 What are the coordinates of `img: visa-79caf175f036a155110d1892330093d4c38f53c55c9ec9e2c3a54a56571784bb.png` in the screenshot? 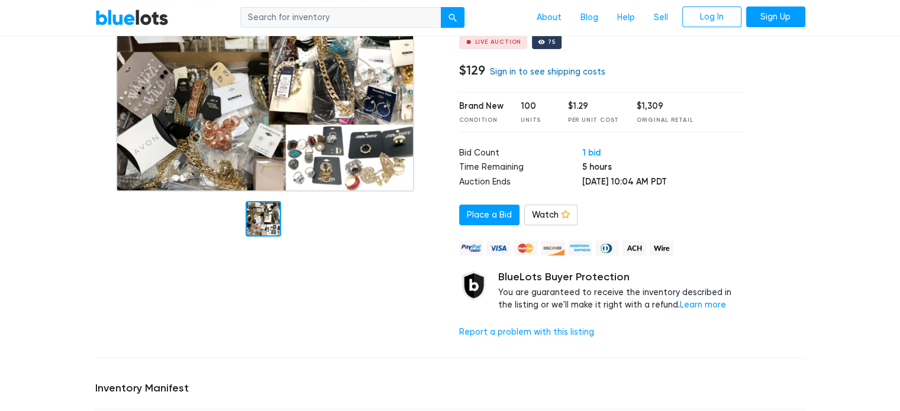 It's located at (498, 248).